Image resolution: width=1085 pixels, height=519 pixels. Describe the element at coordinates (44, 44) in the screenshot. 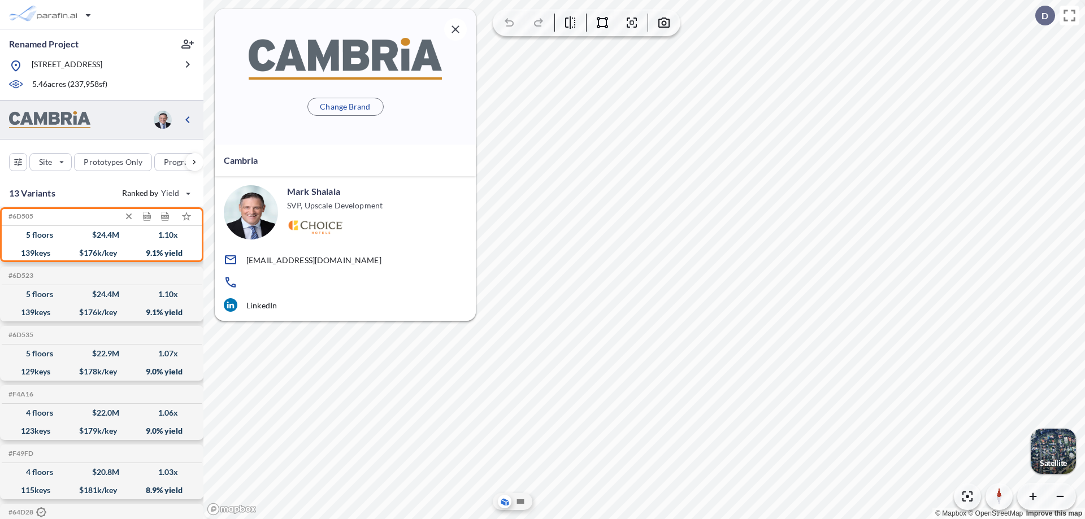

I see `p: Renamed Project` at that location.